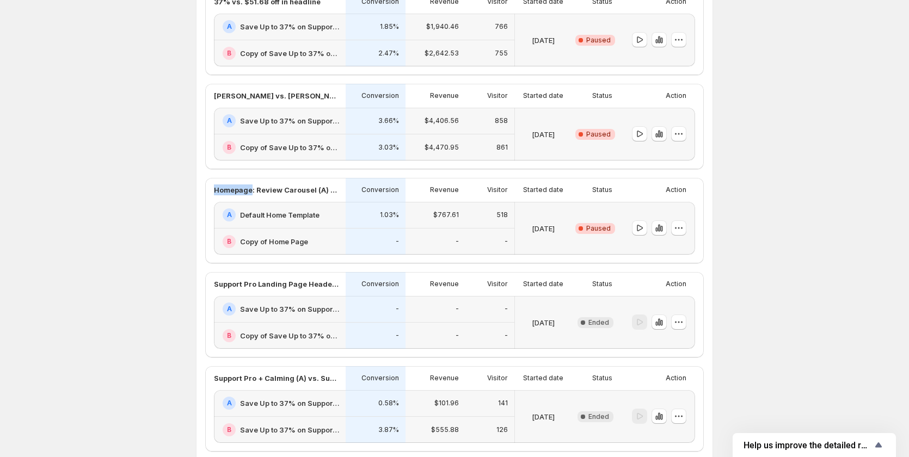 This screenshot has height=457, width=909. I want to click on p: 1.03%, so click(389, 215).